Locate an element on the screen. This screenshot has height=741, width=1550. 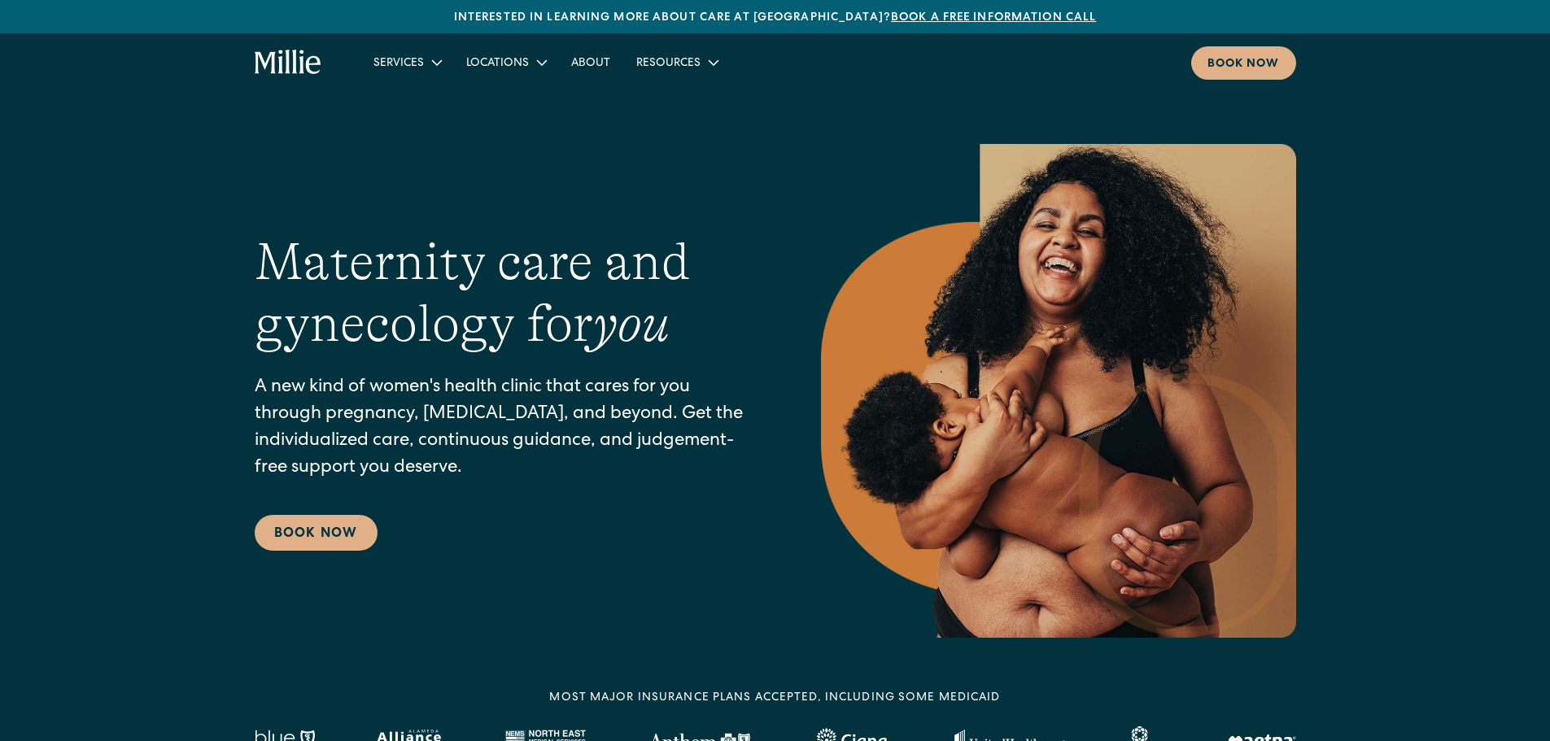
img: Smiling mother with her baby in arms, celebrating body positivity and the nurturing bond of postp... is located at coordinates (1059, 391).